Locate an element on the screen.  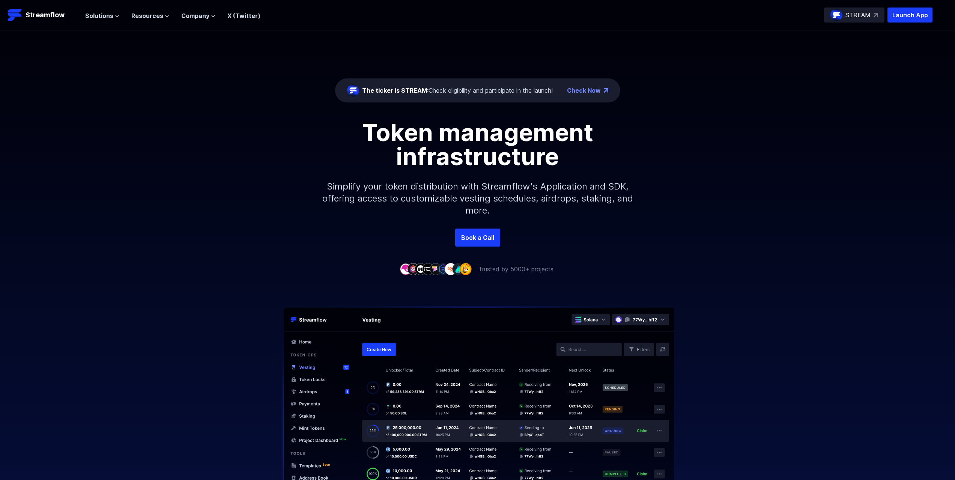
h1: Token management infrastructure is located at coordinates (478, 145).